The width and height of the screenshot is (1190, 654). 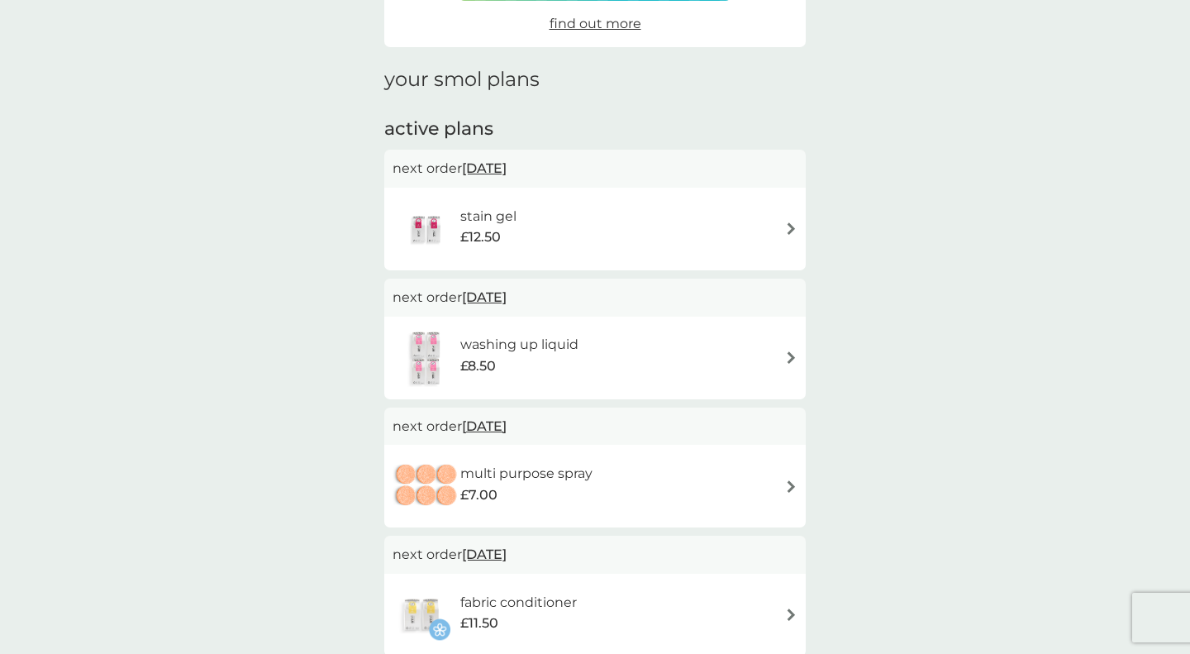 I want to click on img: fabric conditioner, so click(x=421, y=615).